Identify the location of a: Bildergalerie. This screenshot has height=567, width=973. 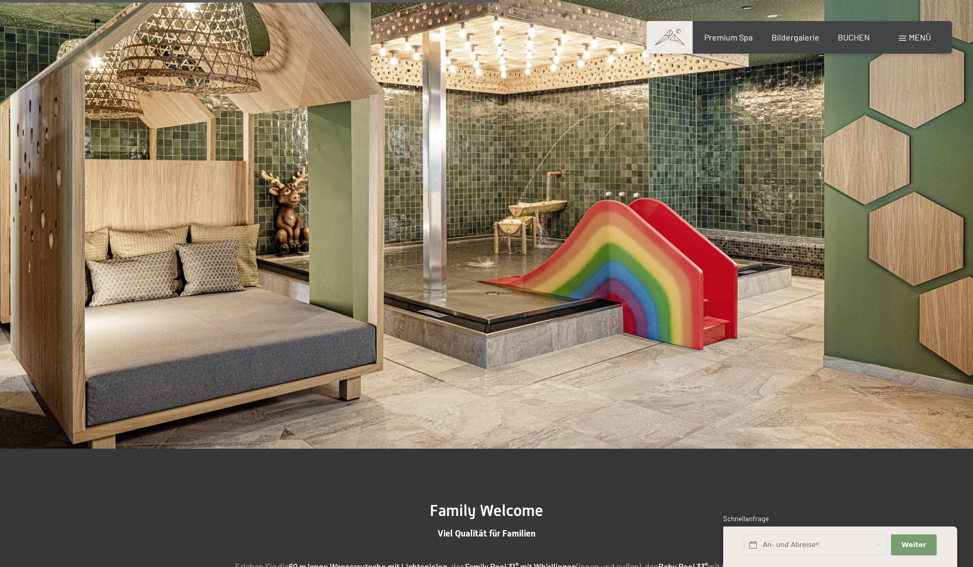
(795, 37).